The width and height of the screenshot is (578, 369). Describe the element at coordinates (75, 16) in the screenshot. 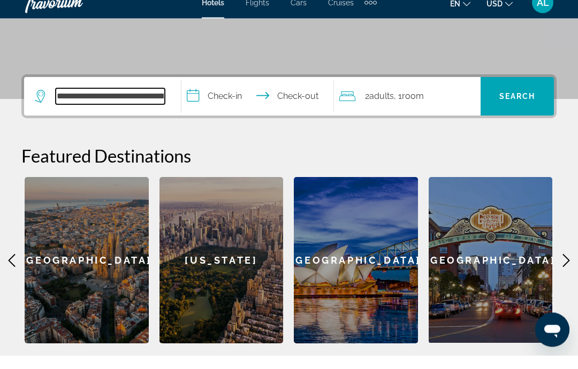

I see `a: Travorium` at that location.